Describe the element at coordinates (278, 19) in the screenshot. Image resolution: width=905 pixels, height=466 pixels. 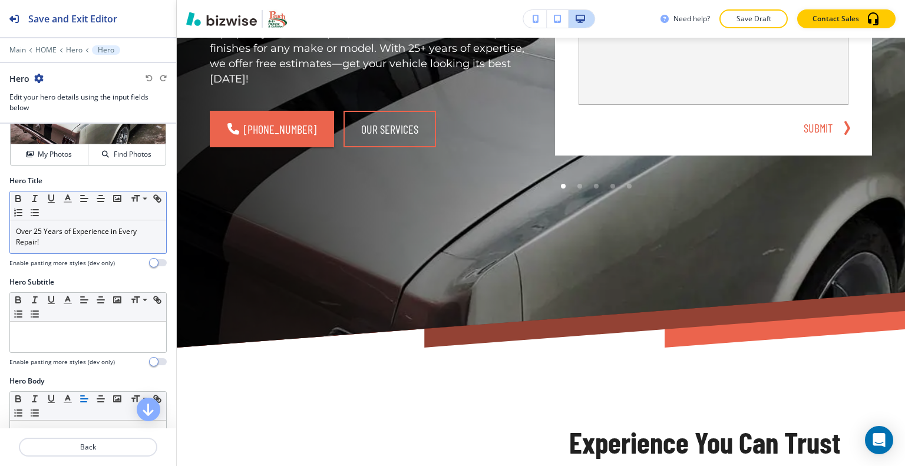
I see `img: Your Logo` at that location.